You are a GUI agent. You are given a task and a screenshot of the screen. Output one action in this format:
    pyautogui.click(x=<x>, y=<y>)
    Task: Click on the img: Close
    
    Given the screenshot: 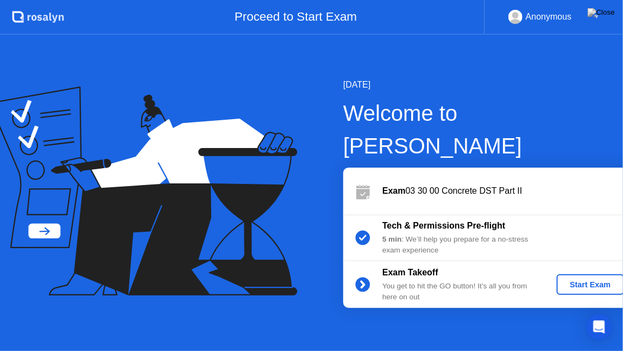 What is the action you would take?
    pyautogui.click(x=602, y=13)
    